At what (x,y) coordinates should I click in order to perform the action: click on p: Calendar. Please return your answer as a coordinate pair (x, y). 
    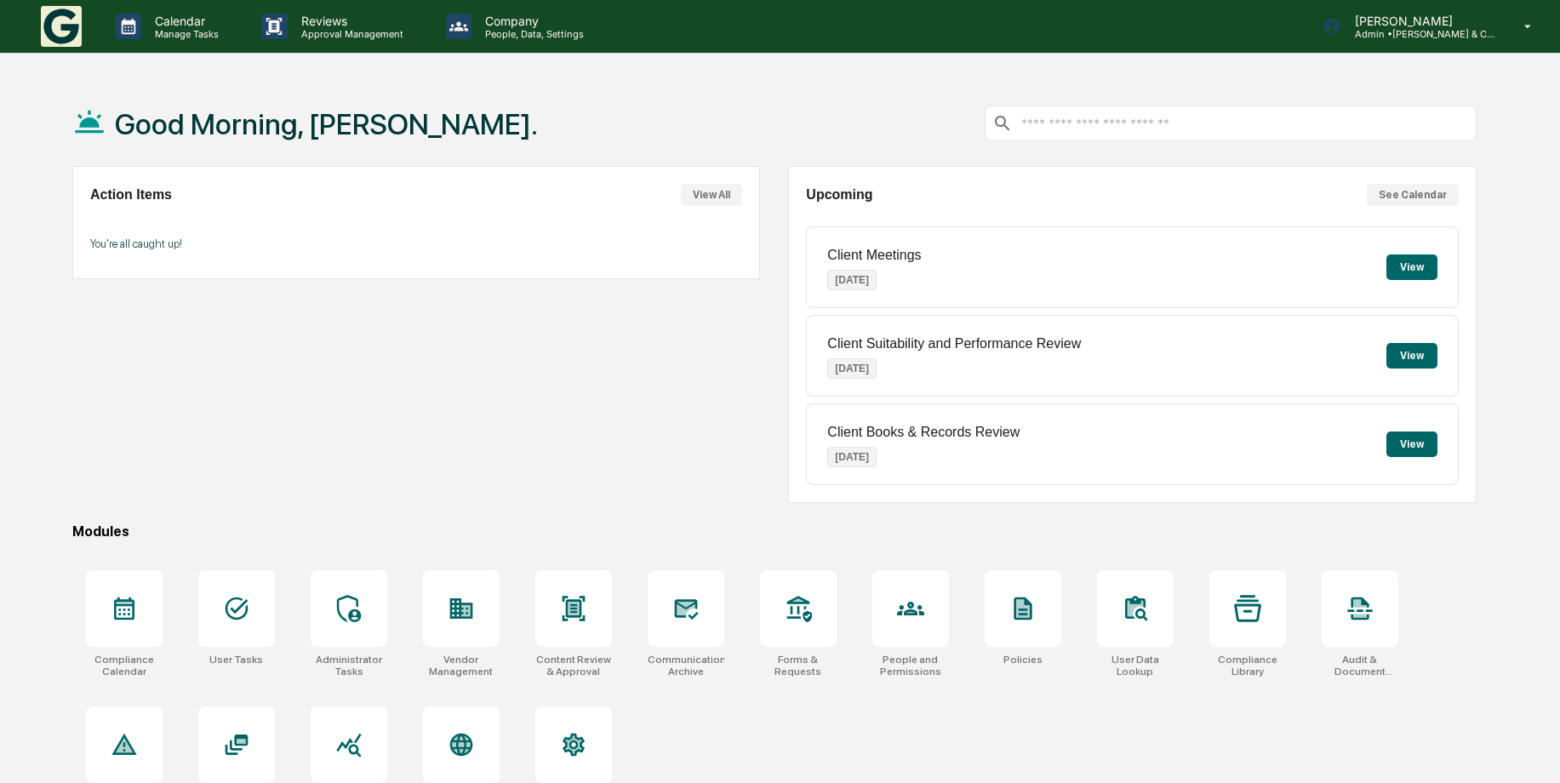
    Looking at the image, I should click on (184, 20).